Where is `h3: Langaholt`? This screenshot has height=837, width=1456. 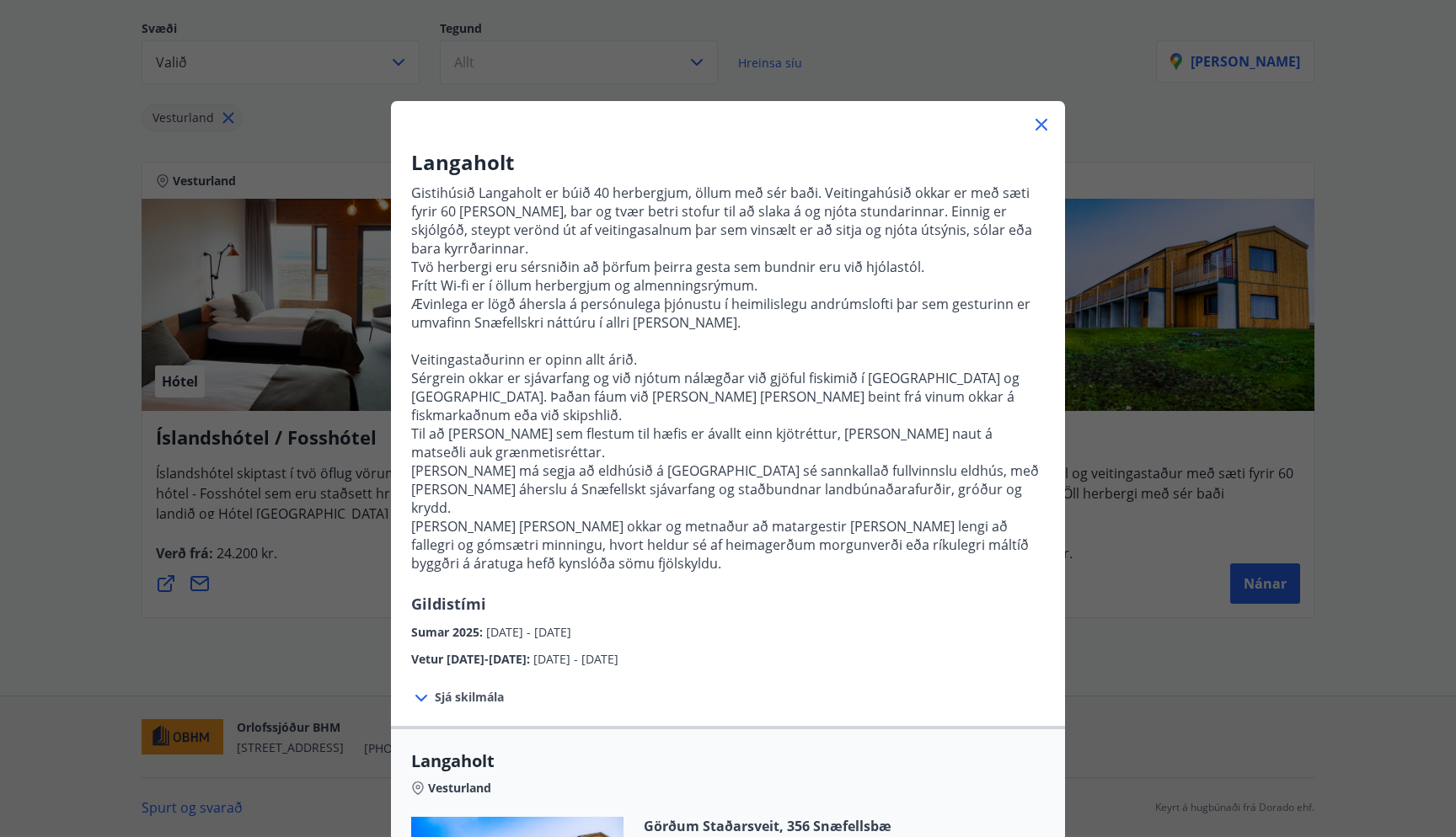
h3: Langaholt is located at coordinates (728, 163).